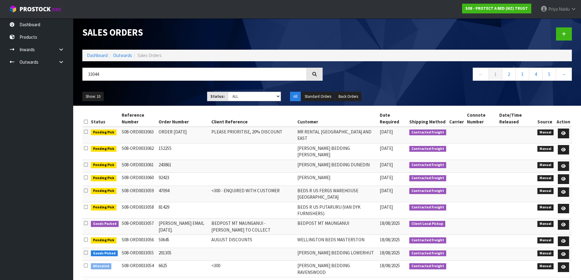 The height and width of the screenshot is (280, 581). I want to click on td: 152255, so click(184, 152).